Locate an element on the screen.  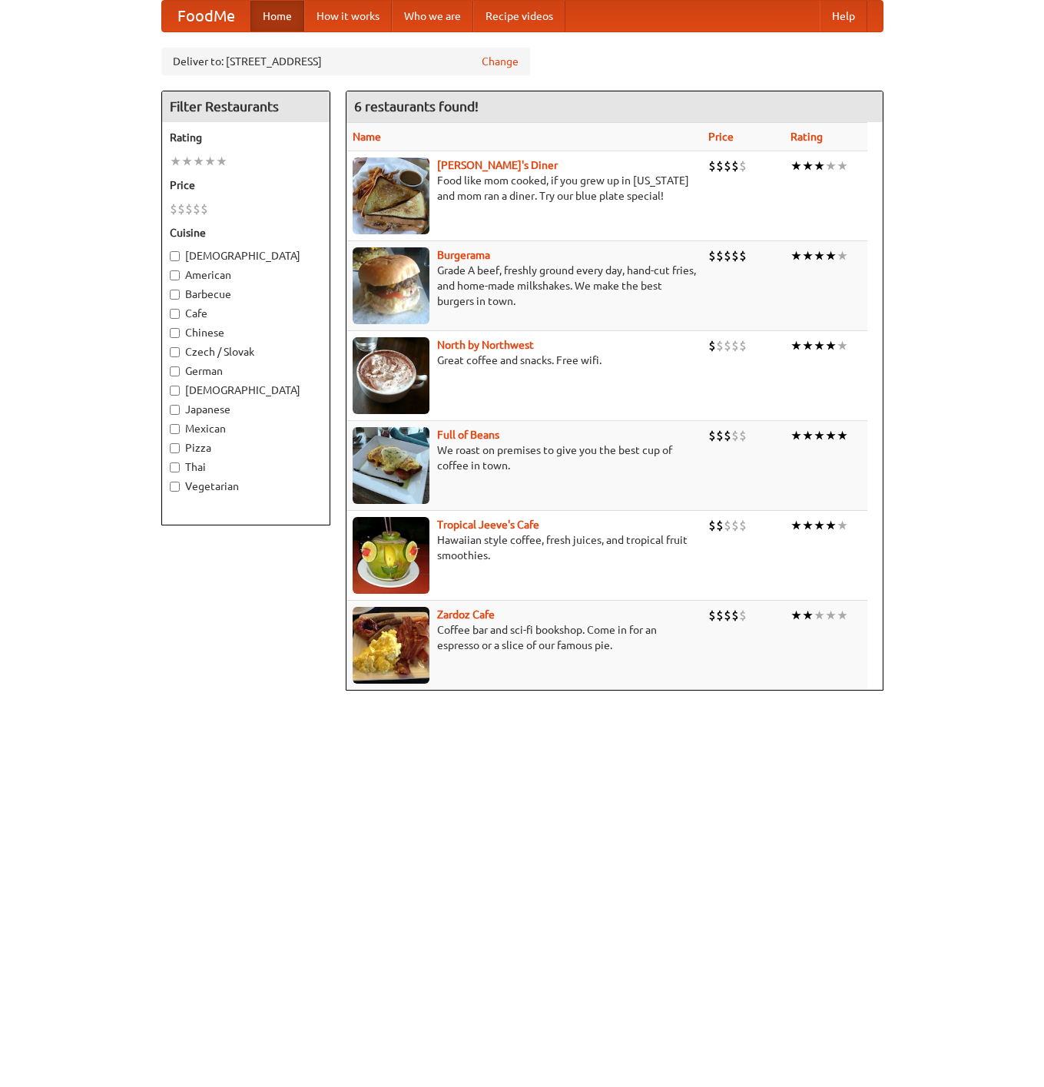
p: Hawaiian style coffee, fresh juices, and tropical fruit smoothies. is located at coordinates (524, 548).